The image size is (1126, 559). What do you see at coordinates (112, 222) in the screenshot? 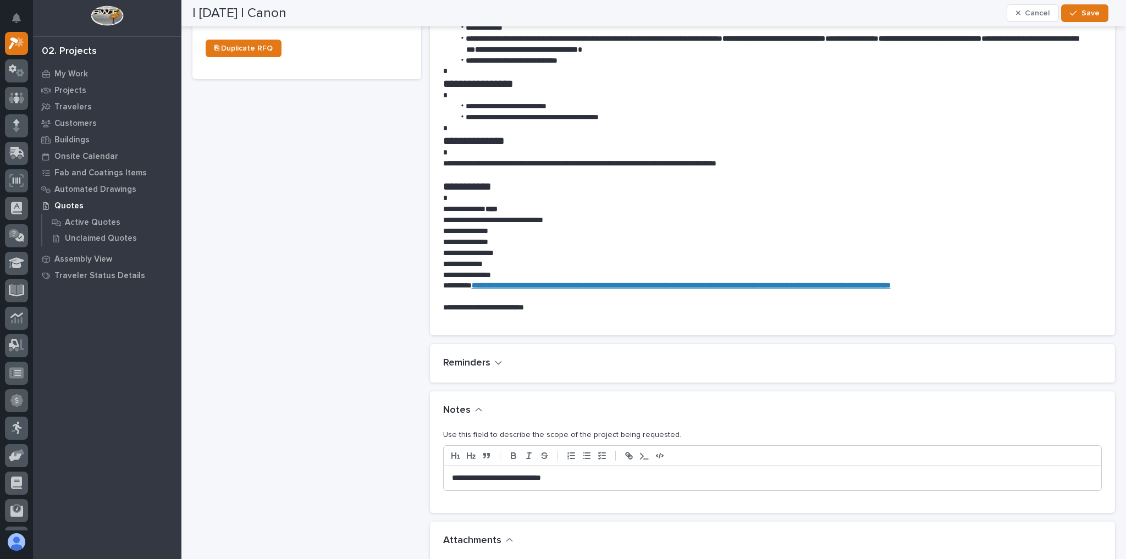
I see `a: Active Quotes` at bounding box center [112, 222].